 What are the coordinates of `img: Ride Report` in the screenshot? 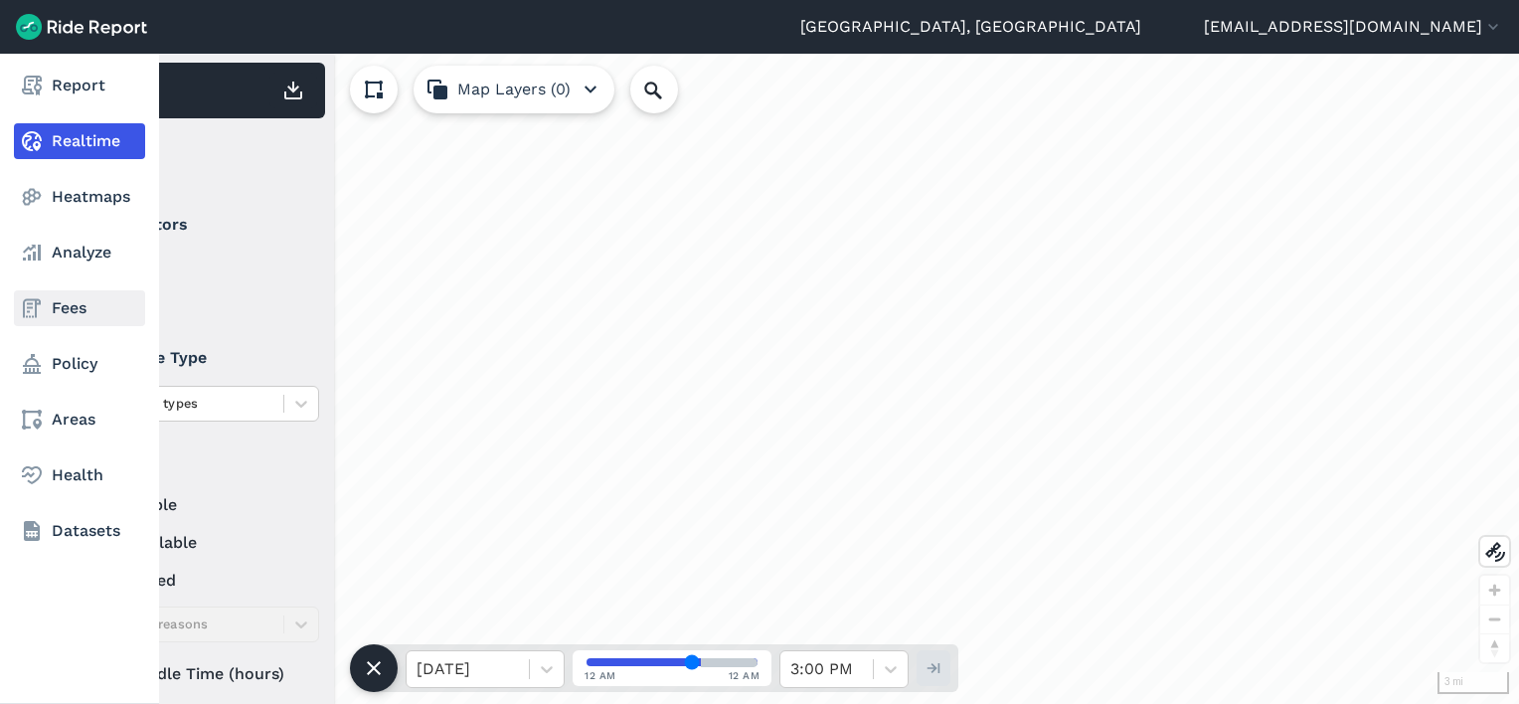 It's located at (82, 27).